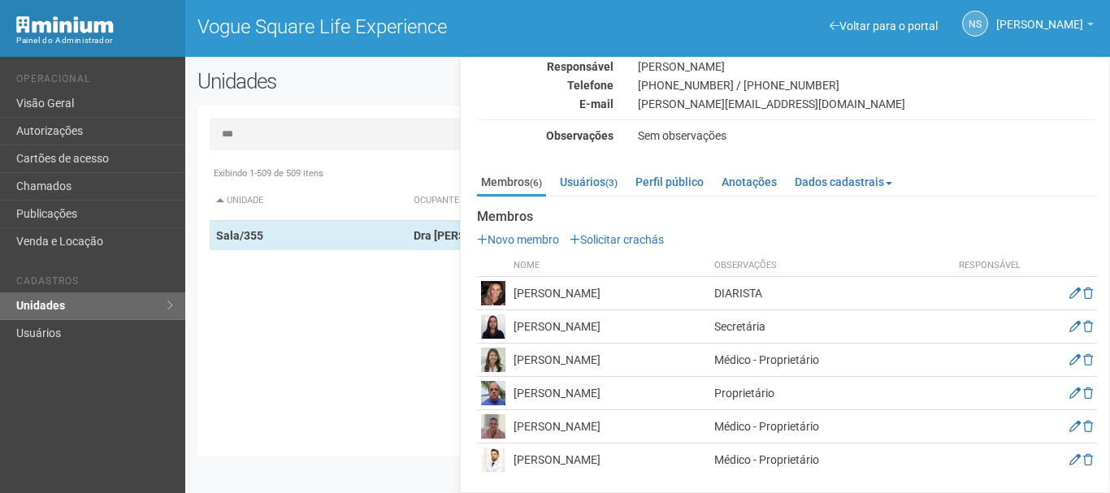 This screenshot has height=493, width=1110. I want to click on small: (3), so click(611, 183).